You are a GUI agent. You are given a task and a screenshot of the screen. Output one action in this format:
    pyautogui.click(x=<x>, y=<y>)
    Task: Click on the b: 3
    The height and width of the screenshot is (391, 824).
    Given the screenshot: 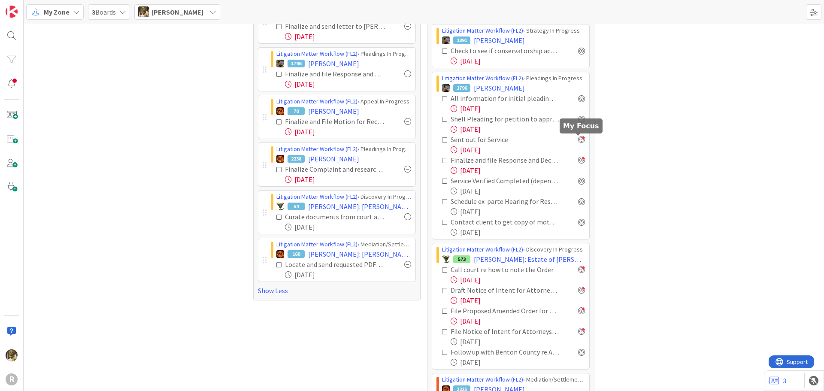 What is the action you would take?
    pyautogui.click(x=94, y=12)
    